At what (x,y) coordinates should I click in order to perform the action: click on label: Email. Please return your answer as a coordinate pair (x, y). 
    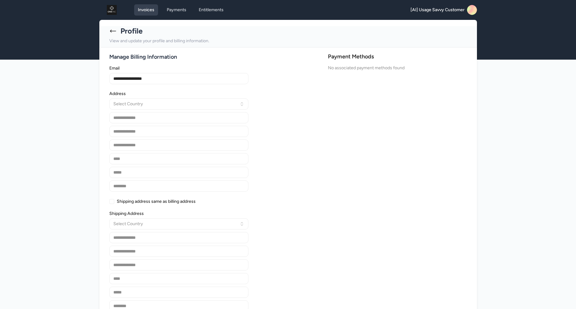
    Looking at the image, I should click on (179, 68).